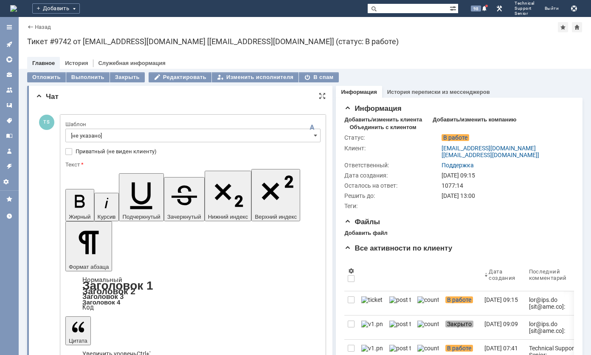 This screenshot has width=591, height=355. Describe the element at coordinates (312, 127) in the screenshot. I see `span: Скрыть панель инструментов` at that location.